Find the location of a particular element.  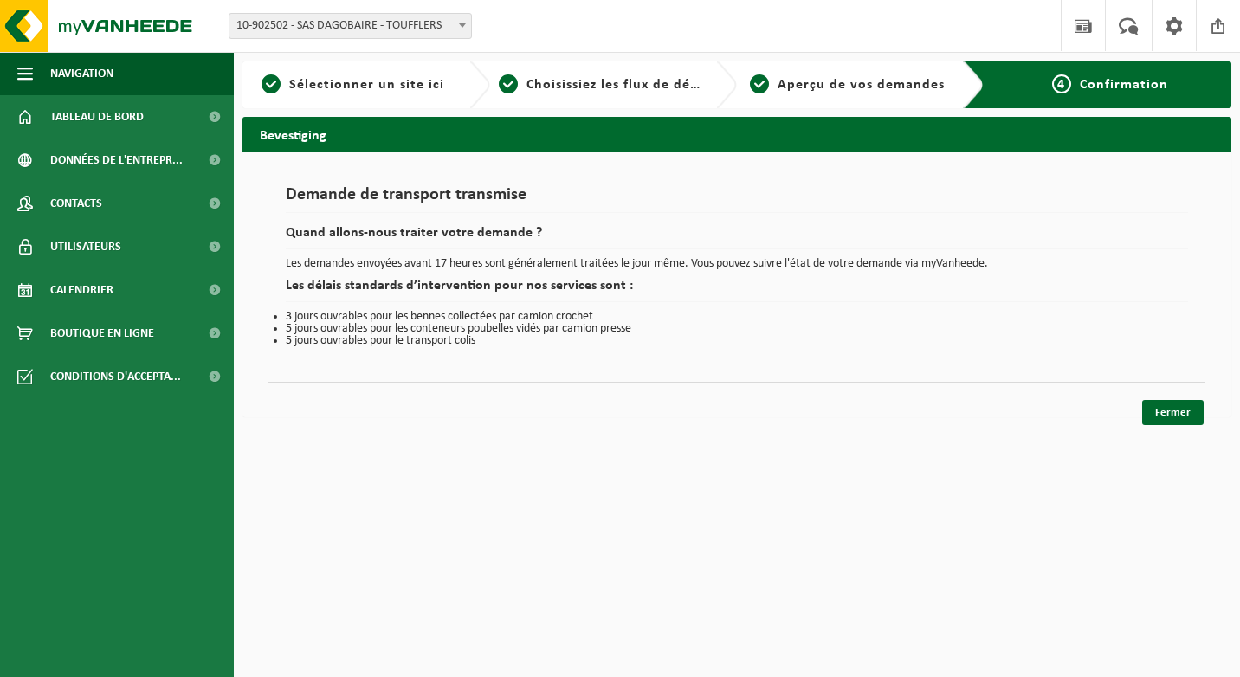

span: Choisissiez les flux de déchets et récipients is located at coordinates (670, 85).